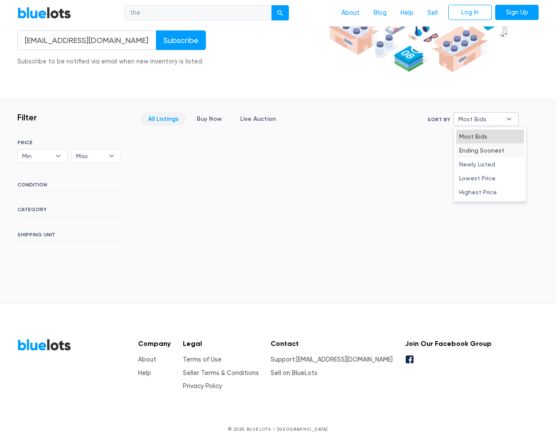  What do you see at coordinates (202, 386) in the screenshot?
I see `a: Privacy Policy` at bounding box center [202, 386].